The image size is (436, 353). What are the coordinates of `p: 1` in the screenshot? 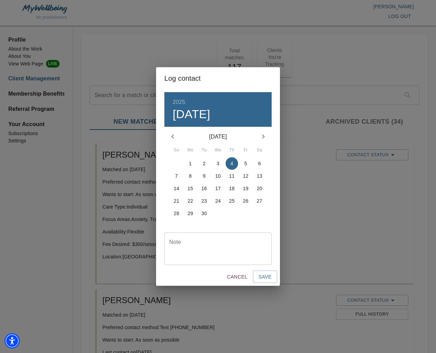 It's located at (190, 163).